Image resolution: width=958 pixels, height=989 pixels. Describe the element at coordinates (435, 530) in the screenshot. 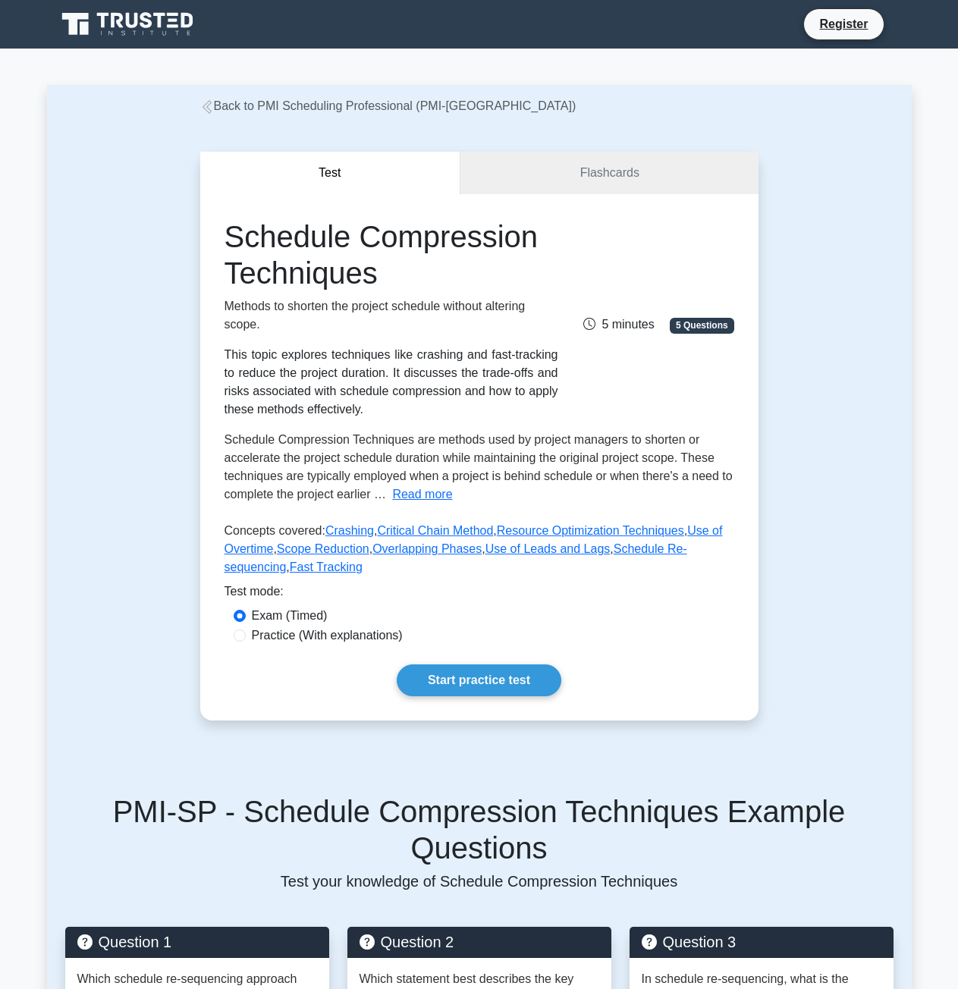

I see `a: Critical Chain Method` at that location.